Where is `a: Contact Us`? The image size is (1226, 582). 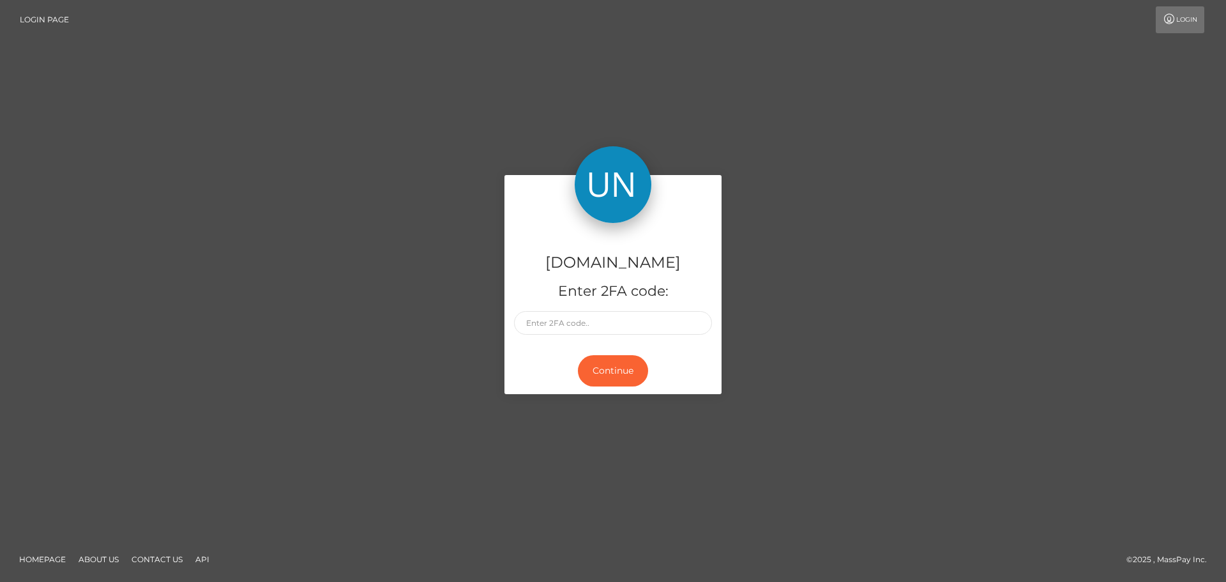
a: Contact Us is located at coordinates (157, 559).